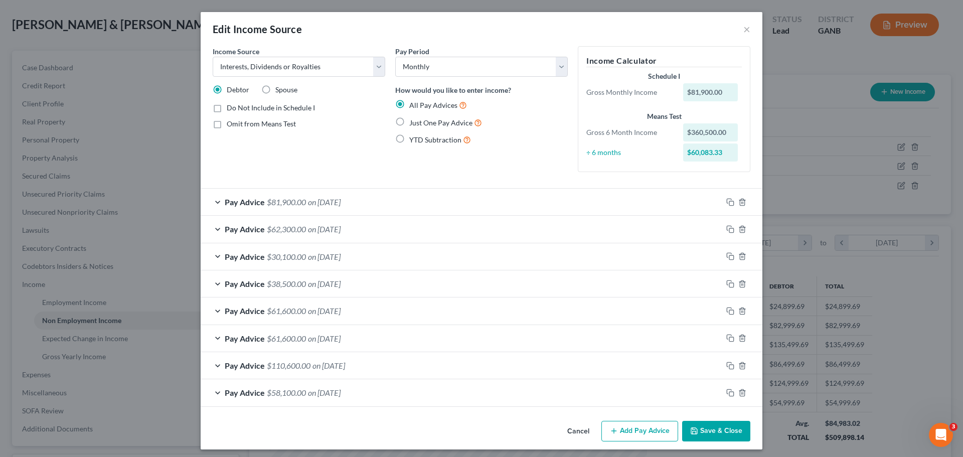 This screenshot has height=457, width=963. What do you see at coordinates (261, 123) in the screenshot?
I see `span: Omit from Means Test` at bounding box center [261, 123].